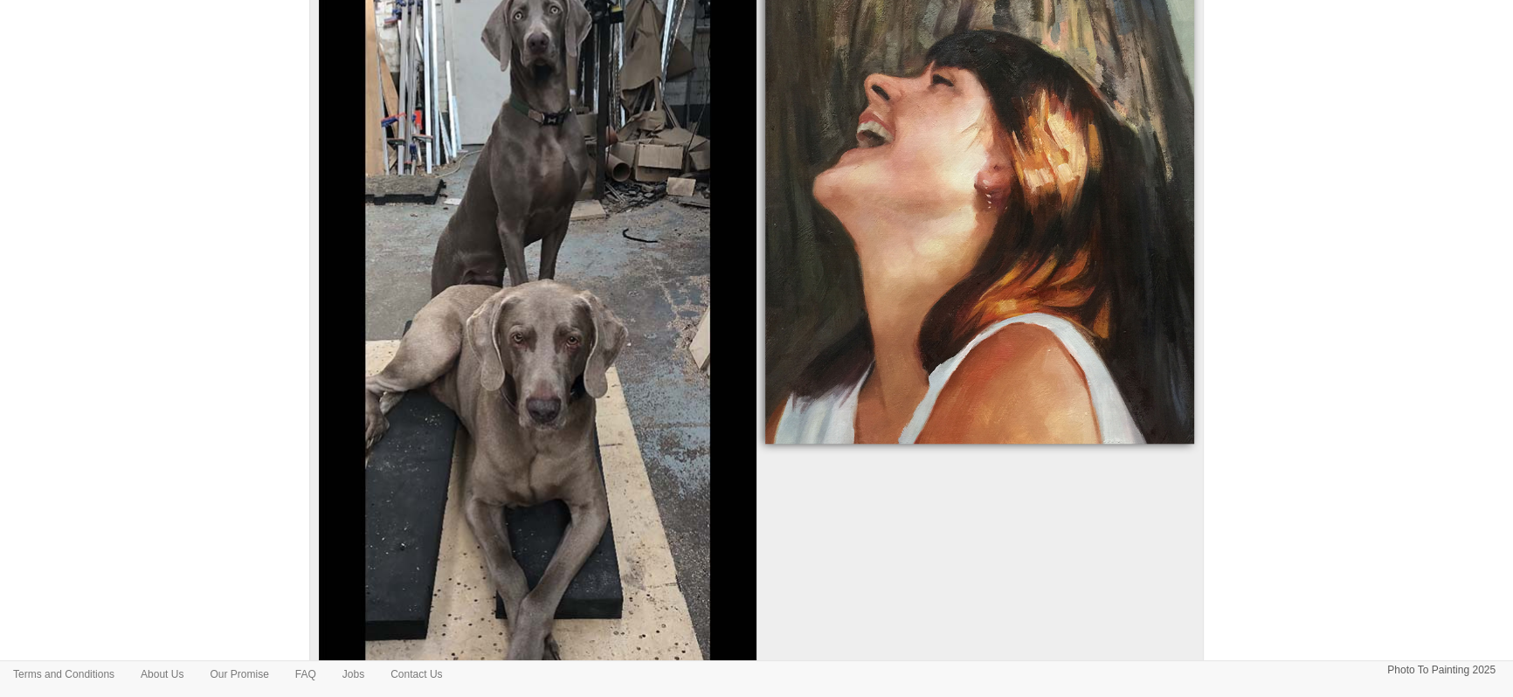 This screenshot has width=1513, height=697. What do you see at coordinates (353, 674) in the screenshot?
I see `a: Jobs` at bounding box center [353, 674].